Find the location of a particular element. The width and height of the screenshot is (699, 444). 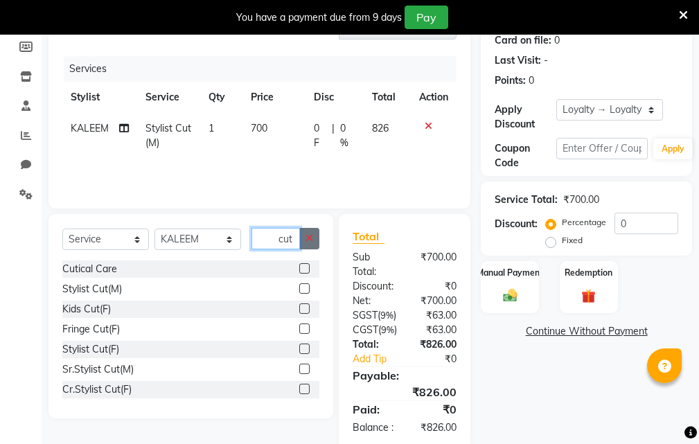

div: Card on file: is located at coordinates (523, 40).